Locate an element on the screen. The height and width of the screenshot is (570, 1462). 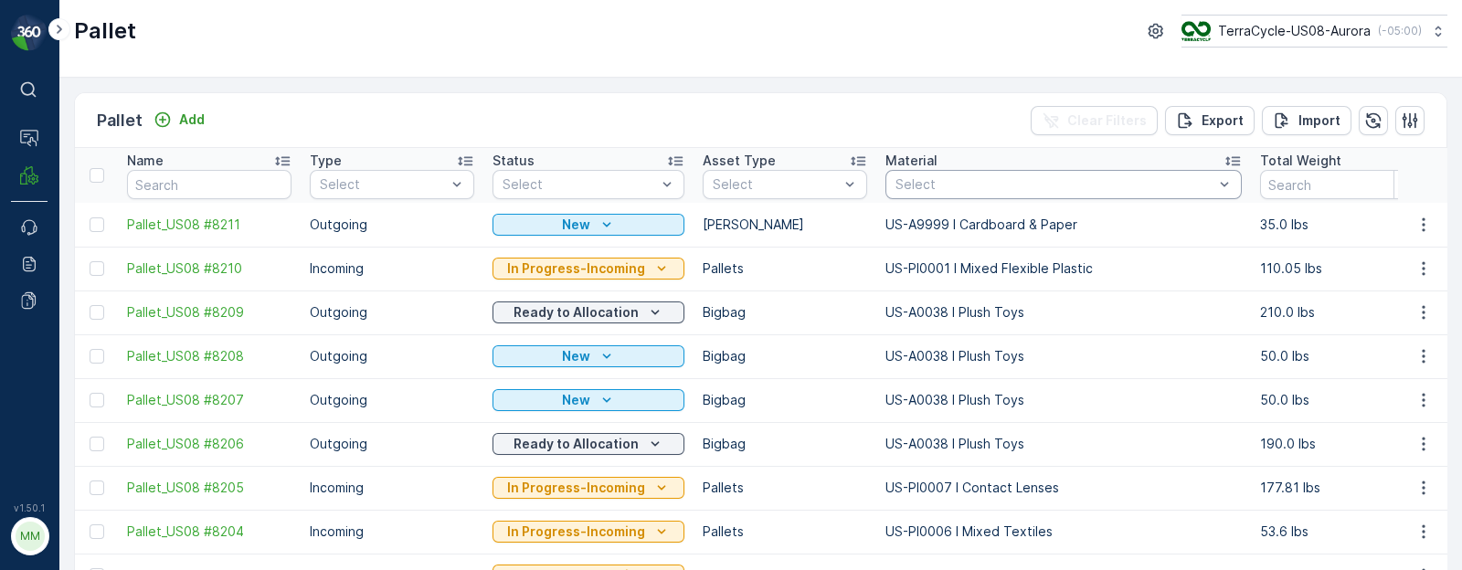
button: MM is located at coordinates (29, 536).